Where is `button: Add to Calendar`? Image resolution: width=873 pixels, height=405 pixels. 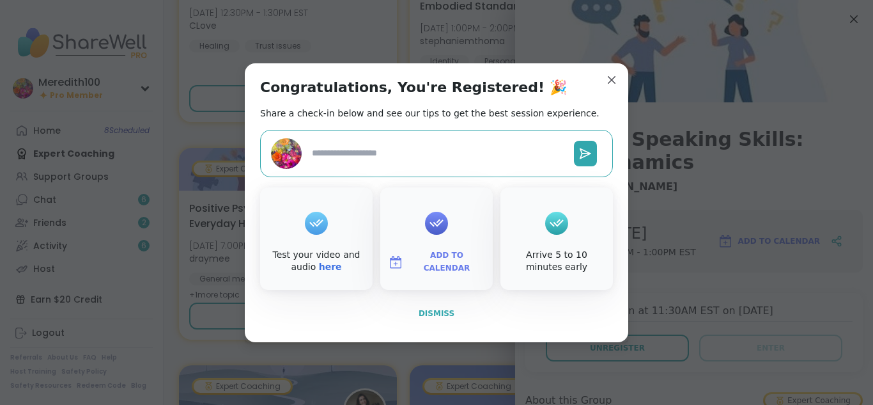 button: Add to Calendar is located at coordinates (437, 262).